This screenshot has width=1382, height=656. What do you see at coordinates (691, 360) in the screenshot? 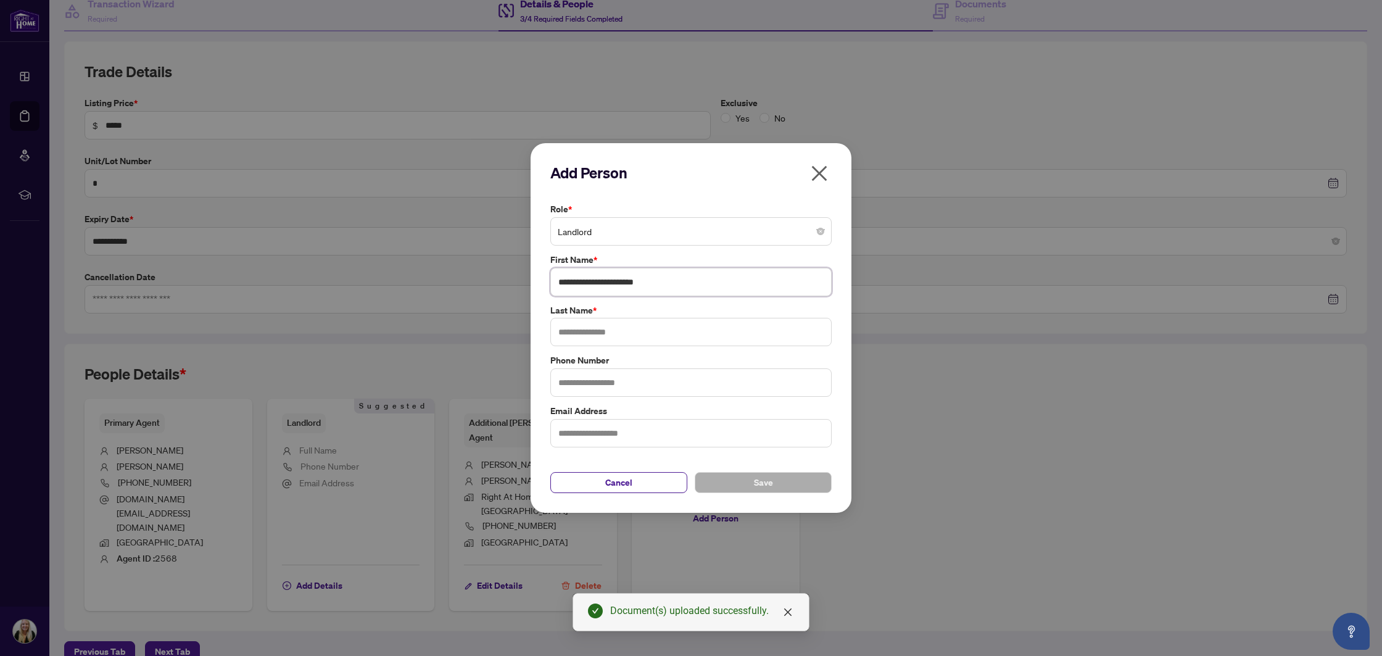
I see `label: Phone Number` at bounding box center [691, 360].